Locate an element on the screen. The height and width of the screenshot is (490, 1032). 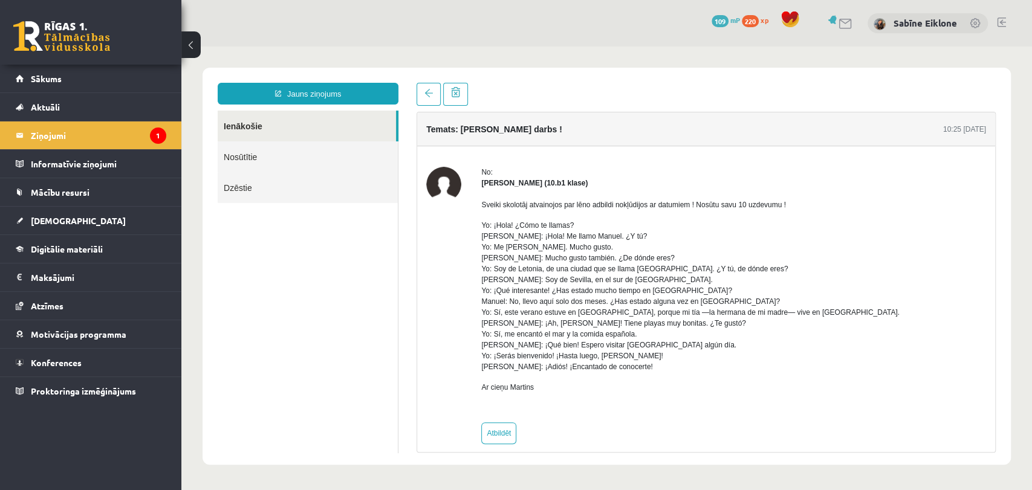
legend: Ziņojumi is located at coordinates (99, 135).